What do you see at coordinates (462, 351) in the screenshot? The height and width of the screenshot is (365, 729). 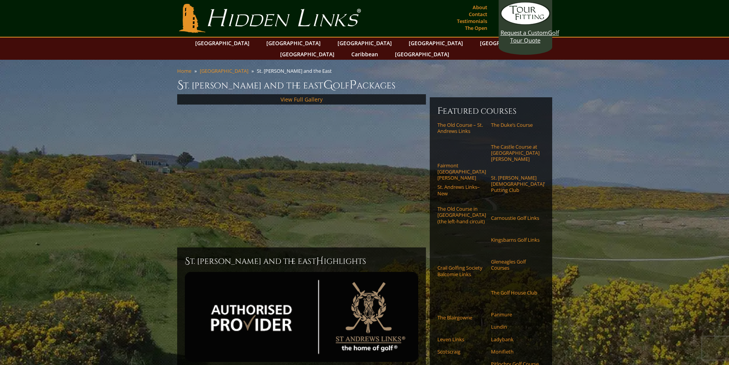 I see `a: Scotscraig` at bounding box center [462, 351].